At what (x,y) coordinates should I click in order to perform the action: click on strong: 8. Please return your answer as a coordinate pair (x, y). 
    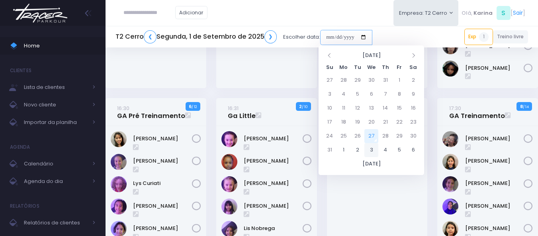
    Looking at the image, I should click on (522, 106).